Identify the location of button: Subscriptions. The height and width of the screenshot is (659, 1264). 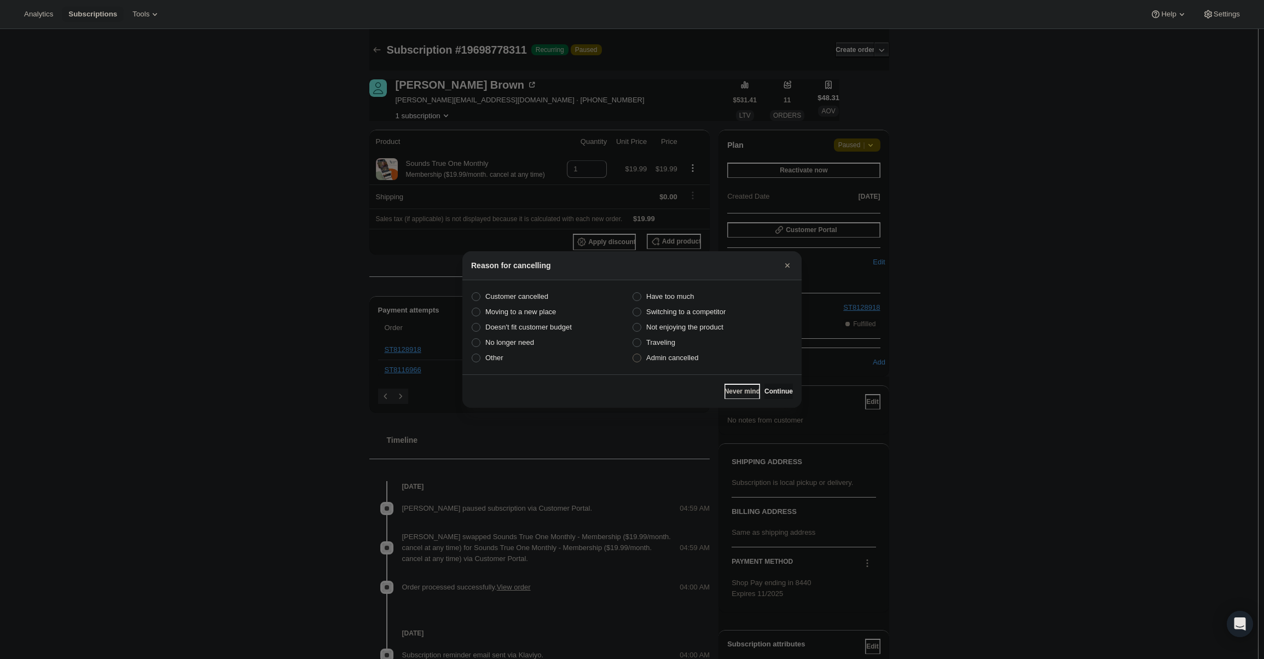
(92, 14).